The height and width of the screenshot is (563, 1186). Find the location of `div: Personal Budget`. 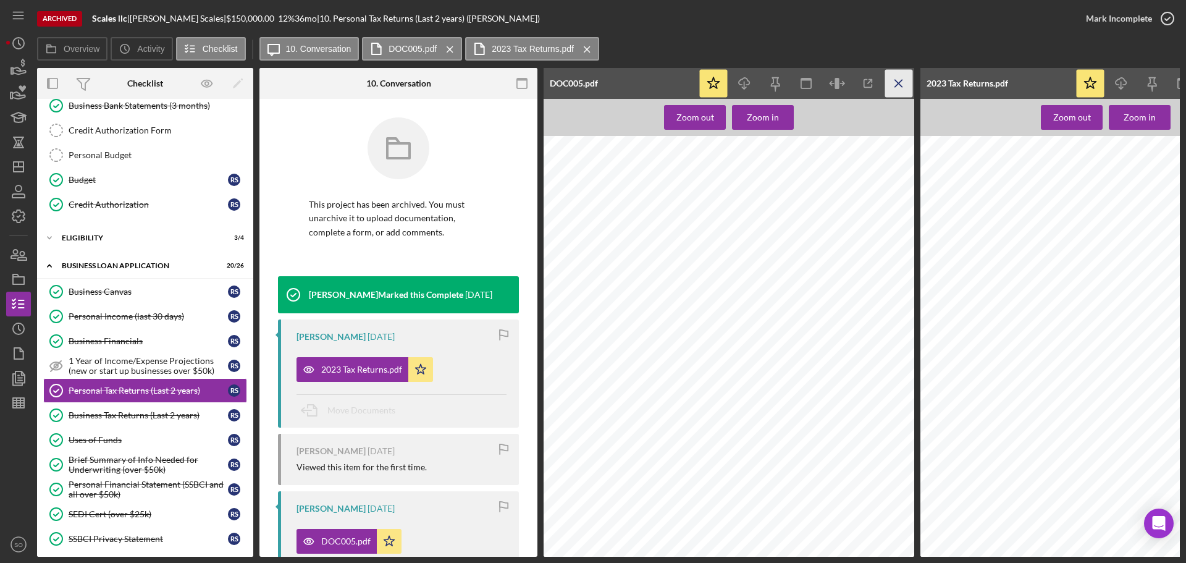

div: Personal Budget is located at coordinates (157, 155).